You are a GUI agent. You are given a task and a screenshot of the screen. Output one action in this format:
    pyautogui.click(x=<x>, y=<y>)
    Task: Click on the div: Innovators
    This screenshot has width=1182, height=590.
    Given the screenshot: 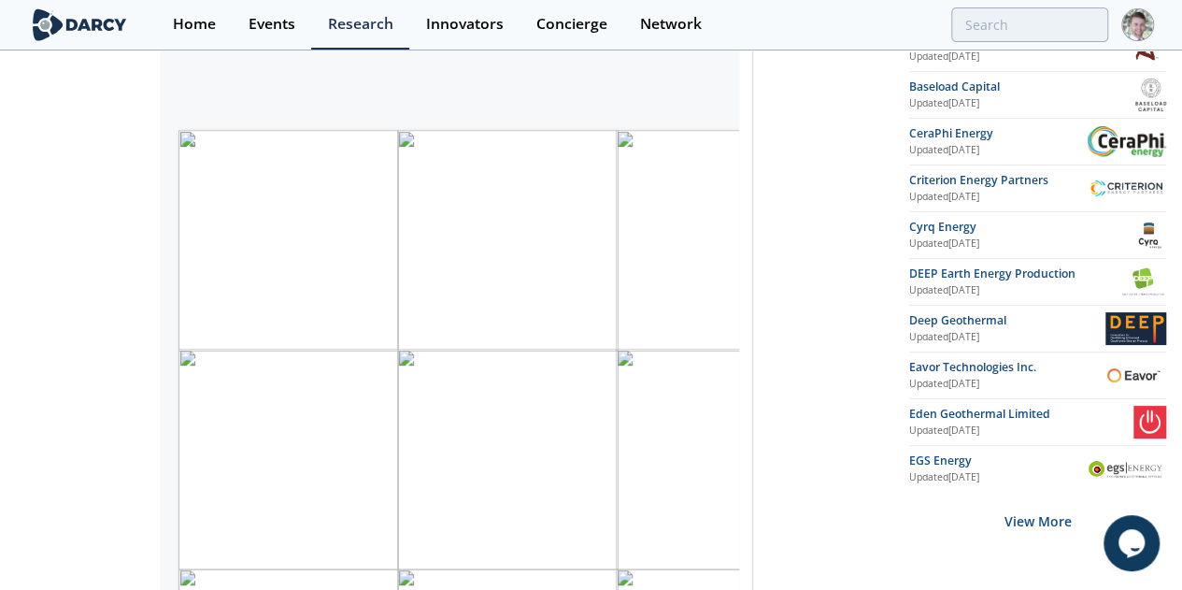 What is the action you would take?
    pyautogui.click(x=464, y=24)
    